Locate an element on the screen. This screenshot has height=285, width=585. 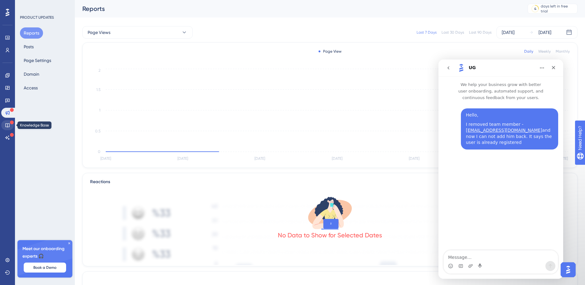
tspan: 2 is located at coordinates (99, 70).